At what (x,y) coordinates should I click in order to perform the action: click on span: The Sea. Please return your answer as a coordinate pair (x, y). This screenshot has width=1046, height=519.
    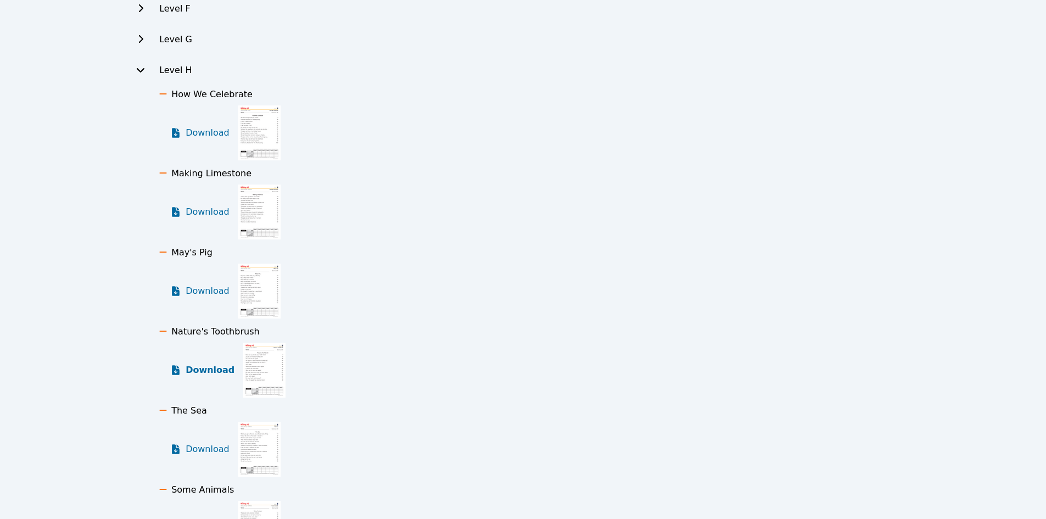
    Looking at the image, I should click on (189, 410).